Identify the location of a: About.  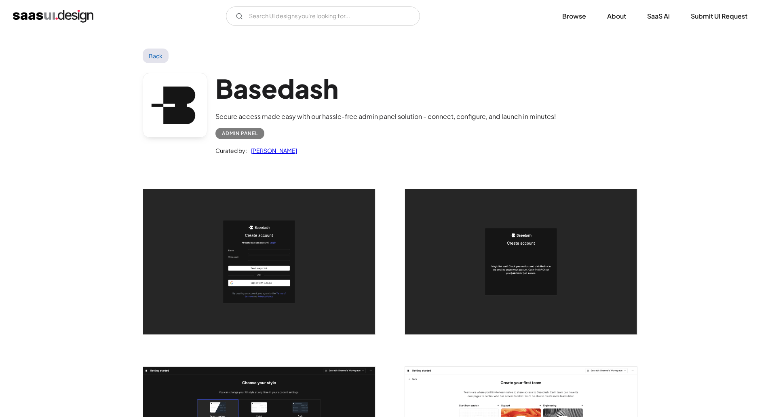
(617, 16).